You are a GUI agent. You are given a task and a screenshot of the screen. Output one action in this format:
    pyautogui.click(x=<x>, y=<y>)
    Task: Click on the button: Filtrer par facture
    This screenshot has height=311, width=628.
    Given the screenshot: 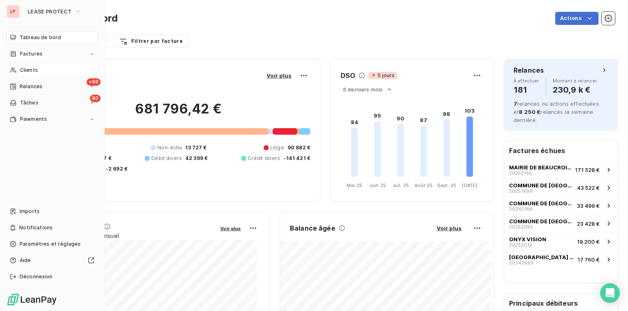 What is the action you would take?
    pyautogui.click(x=151, y=41)
    